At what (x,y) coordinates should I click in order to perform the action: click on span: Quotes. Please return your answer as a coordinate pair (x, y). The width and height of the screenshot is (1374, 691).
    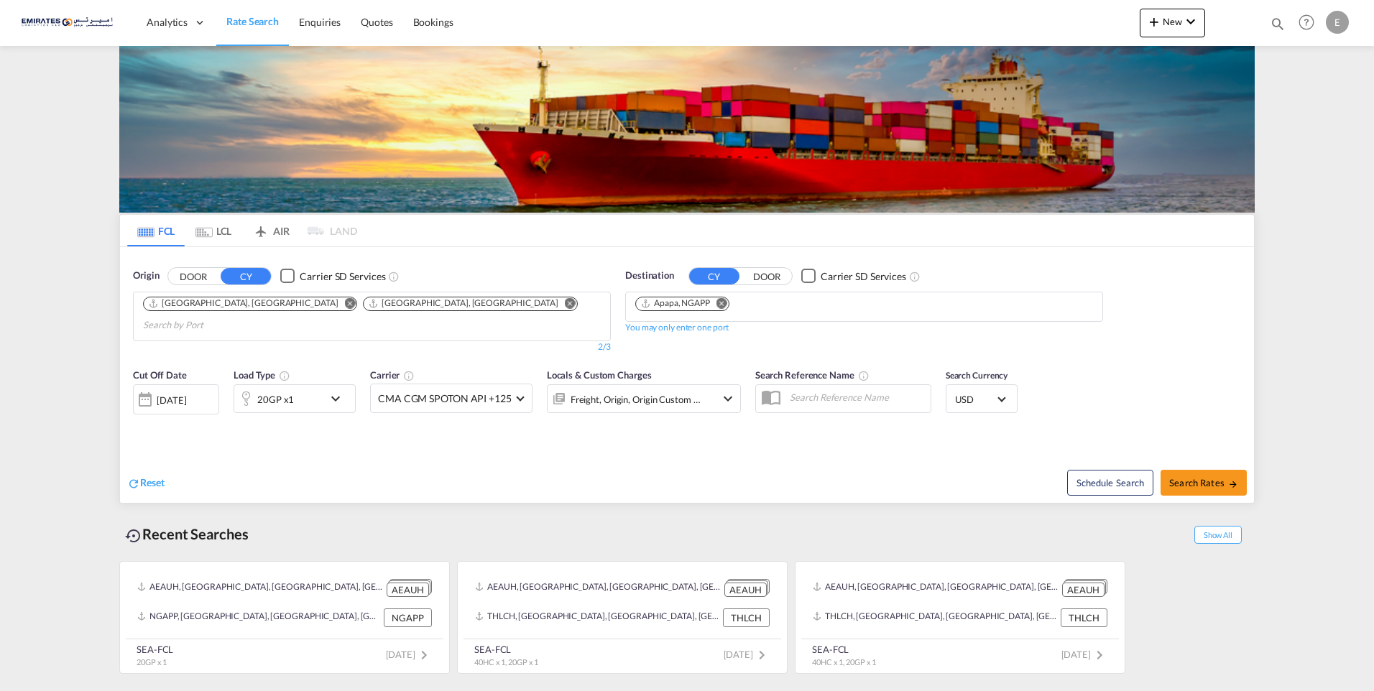
    Looking at the image, I should click on (377, 22).